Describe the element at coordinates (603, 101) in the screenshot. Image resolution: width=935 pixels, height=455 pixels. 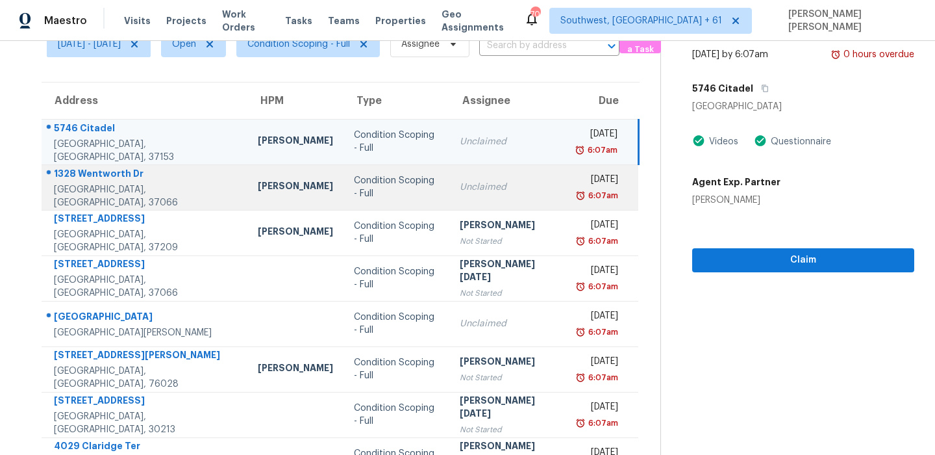
I see `th: Due` at that location.